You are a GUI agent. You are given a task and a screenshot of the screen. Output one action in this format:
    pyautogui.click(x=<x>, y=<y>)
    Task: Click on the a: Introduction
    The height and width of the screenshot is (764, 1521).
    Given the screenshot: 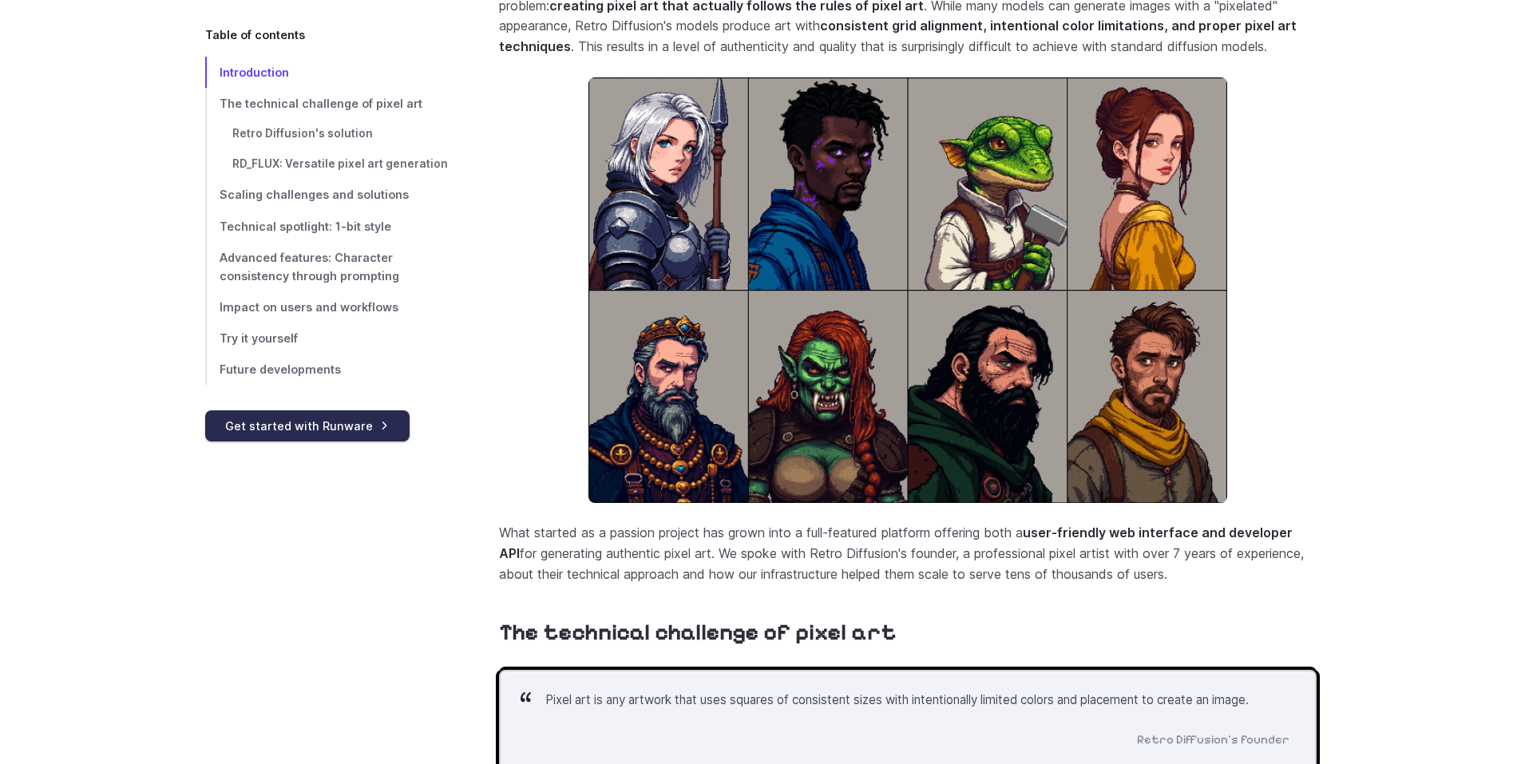 What is the action you would take?
    pyautogui.click(x=327, y=72)
    